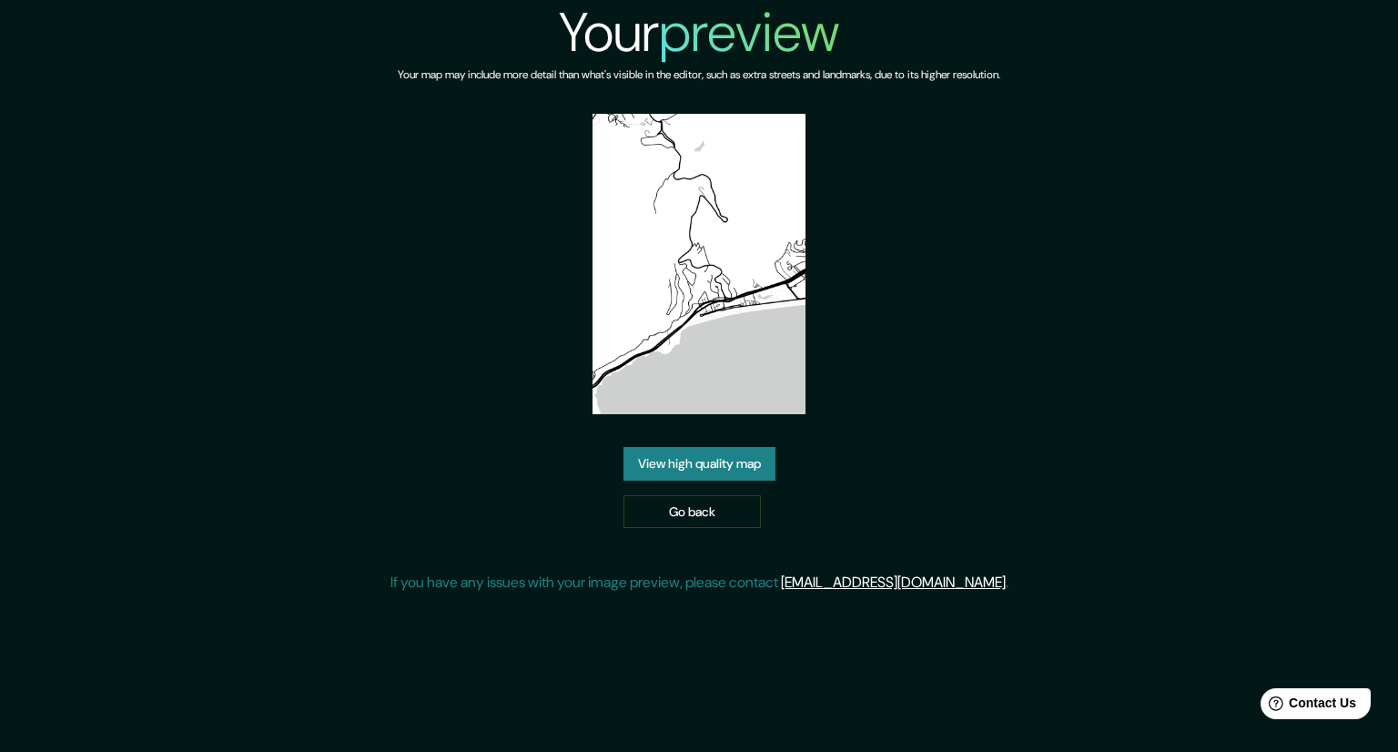 Image resolution: width=1398 pixels, height=752 pixels. What do you see at coordinates (692, 511) in the screenshot?
I see `a: Go back` at bounding box center [692, 511].